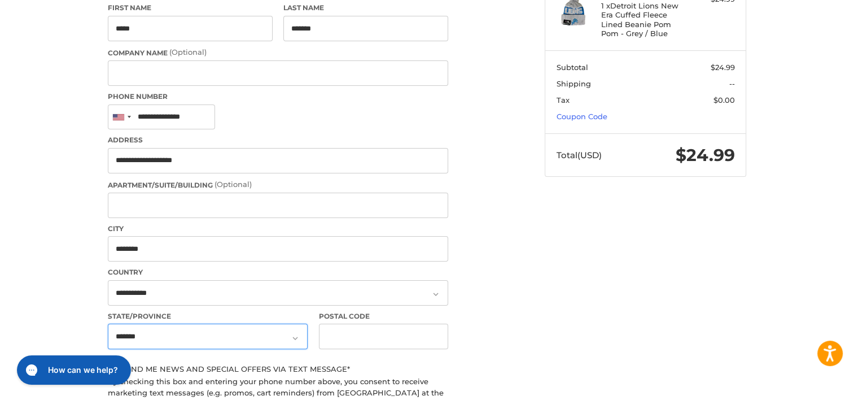 The image size is (854, 400). What do you see at coordinates (278, 97) in the screenshot?
I see `label: Phone Number` at bounding box center [278, 97].